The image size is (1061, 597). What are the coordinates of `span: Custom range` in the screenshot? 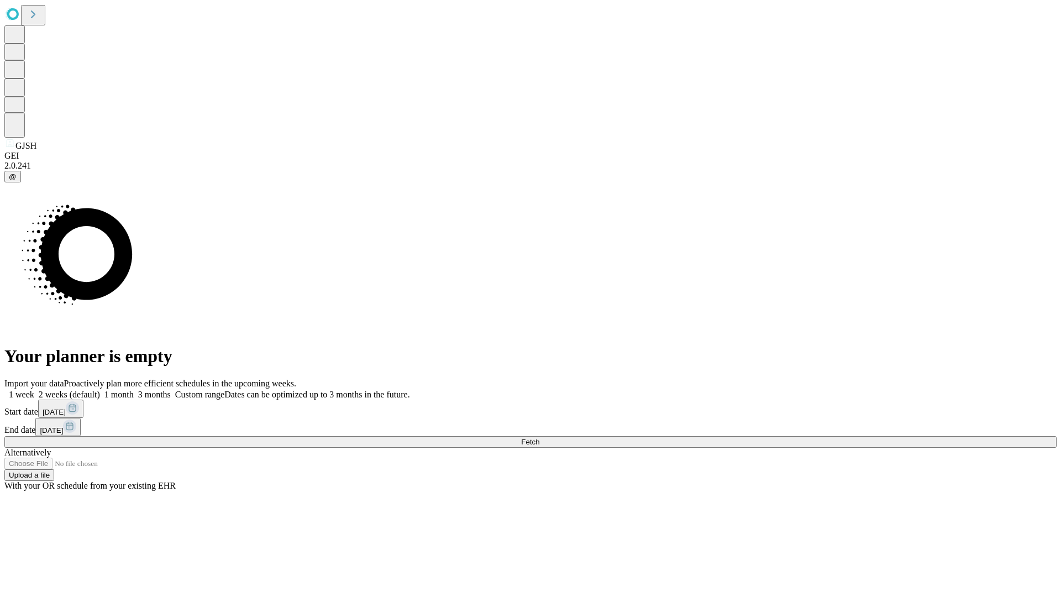 It's located at (199, 394).